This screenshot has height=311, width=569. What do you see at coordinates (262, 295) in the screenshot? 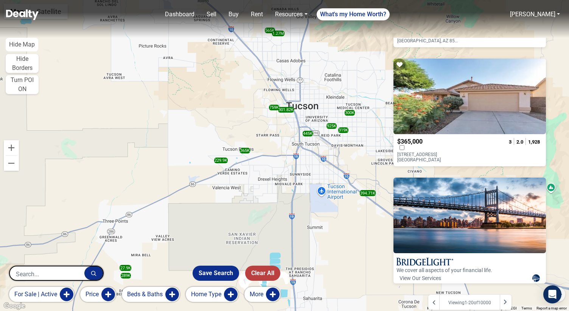
I see `button: More` at bounding box center [262, 295].